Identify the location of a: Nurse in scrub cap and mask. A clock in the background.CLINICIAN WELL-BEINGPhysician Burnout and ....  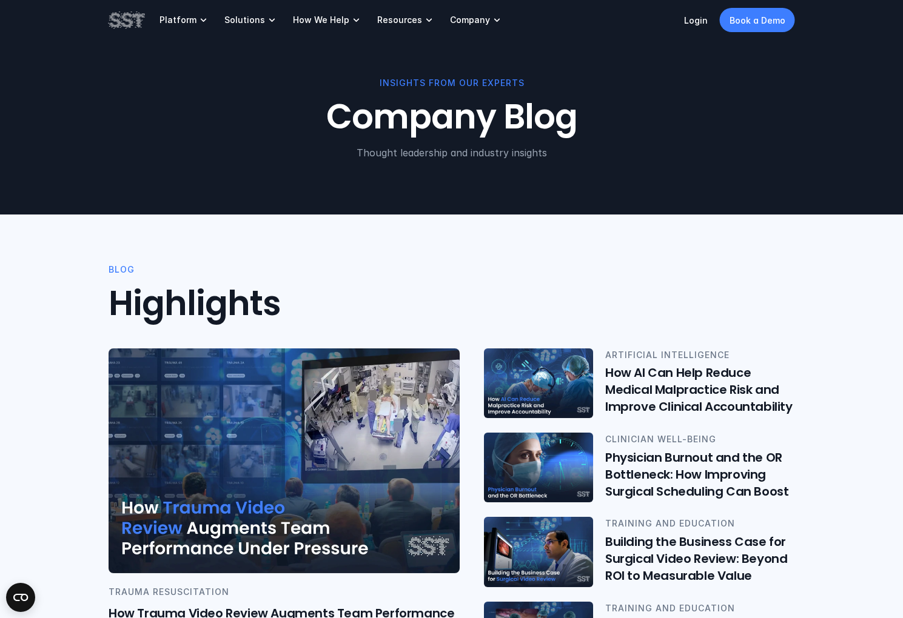
(639, 467).